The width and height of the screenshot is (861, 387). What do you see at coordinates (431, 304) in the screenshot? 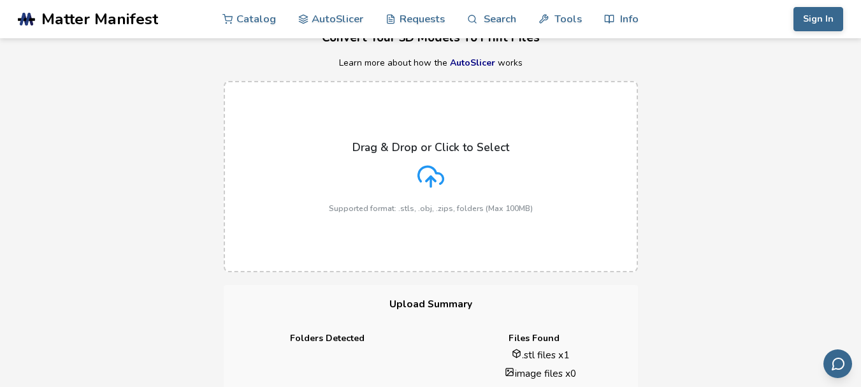
I see `h3: Upload Summary` at bounding box center [431, 304].